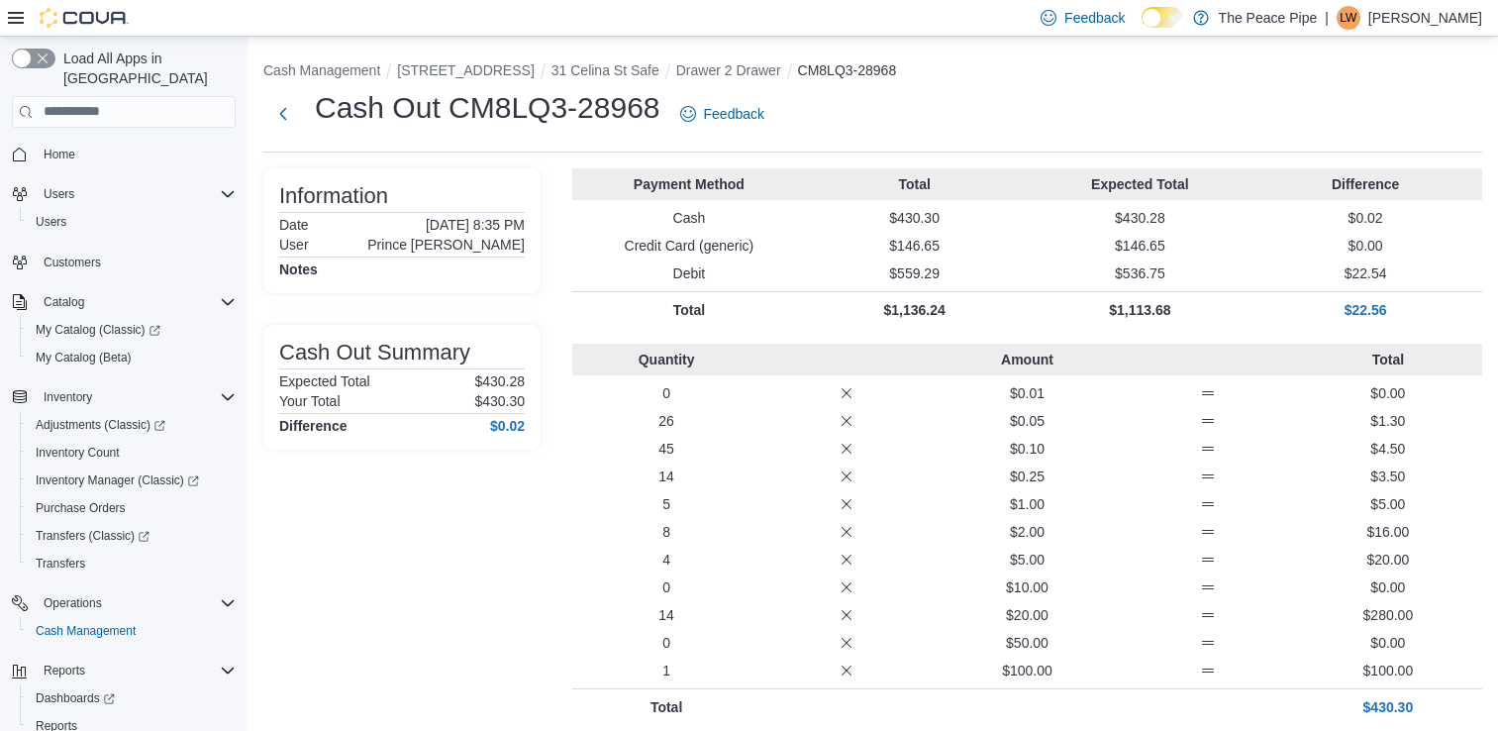 The width and height of the screenshot is (1498, 731). I want to click on p: $3.50, so click(1388, 476).